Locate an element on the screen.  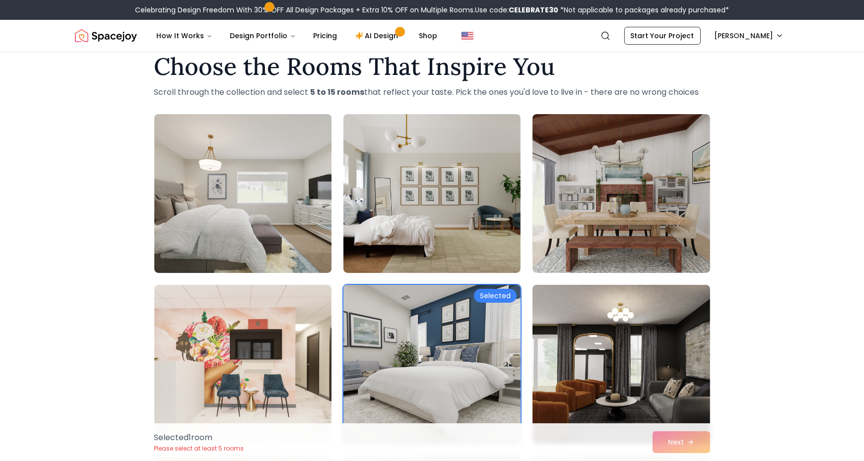
b: CELEBRATE30 is located at coordinates (533, 10).